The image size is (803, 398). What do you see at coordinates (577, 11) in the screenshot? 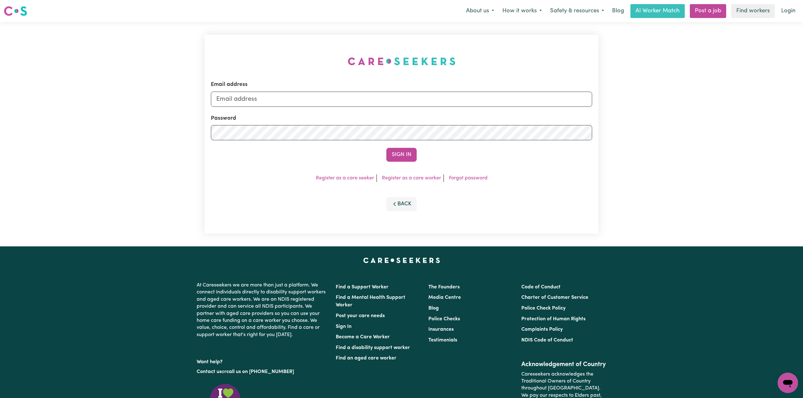
I see `button: Safety & resources` at bounding box center [577, 11].